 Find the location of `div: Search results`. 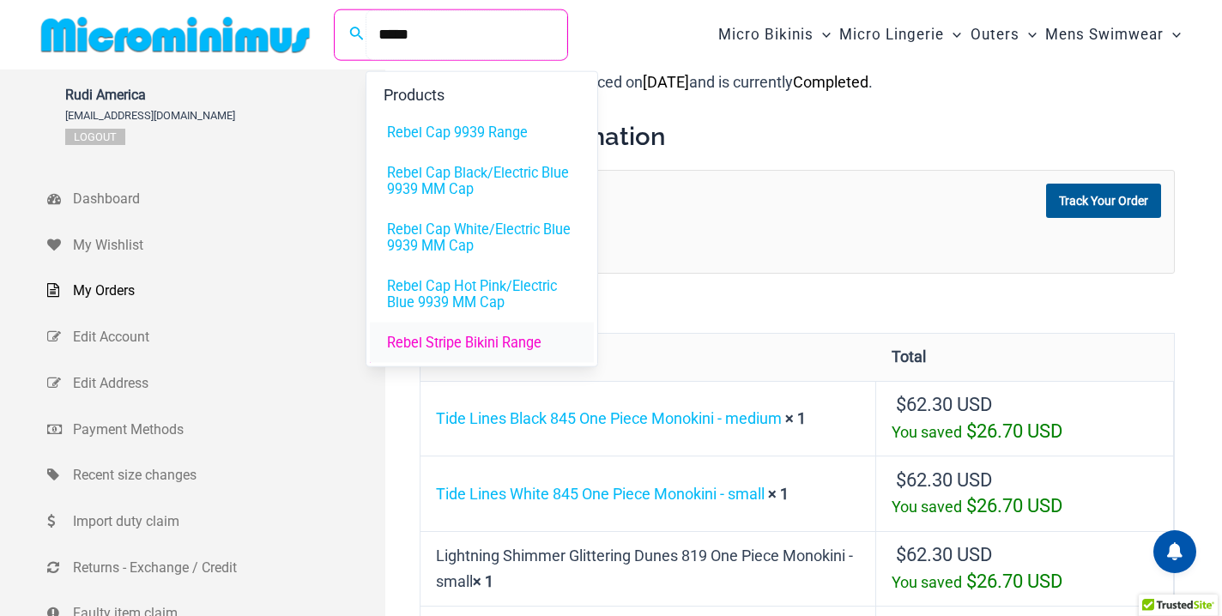

div: Search results is located at coordinates (481, 218).